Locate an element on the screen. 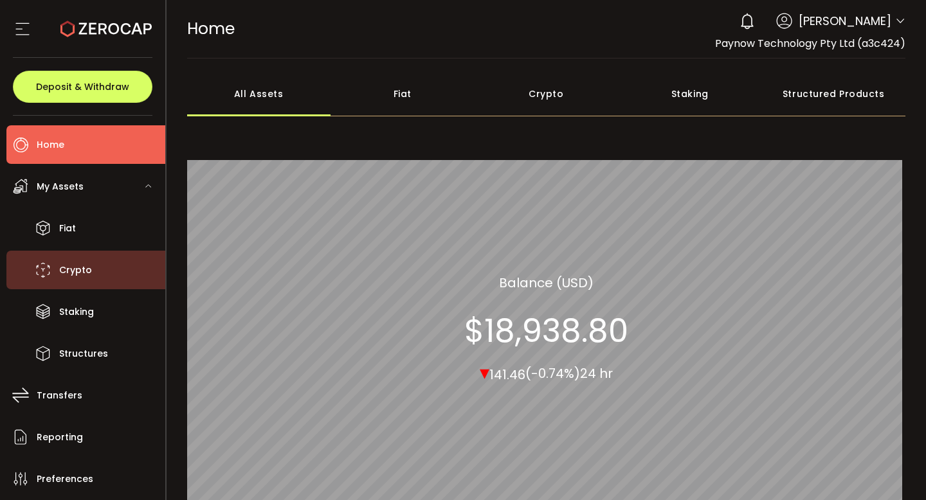 The height and width of the screenshot is (500, 926). span: 141.46 is located at coordinates (507, 374).